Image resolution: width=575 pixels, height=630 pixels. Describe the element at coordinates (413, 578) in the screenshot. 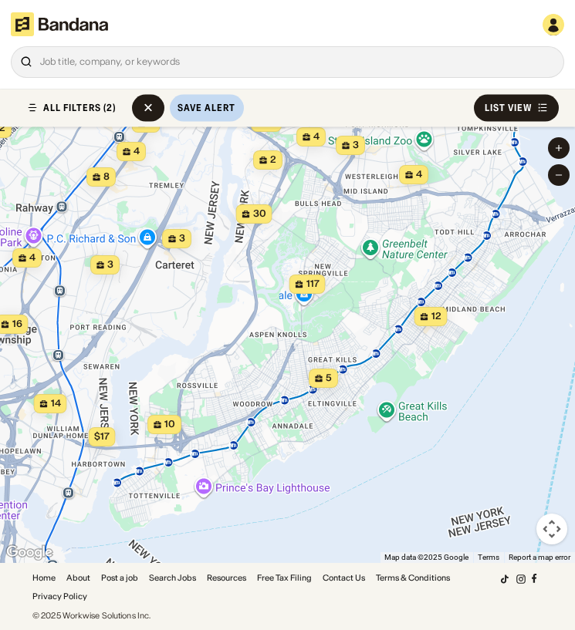

I see `a: Terms & Conditions` at that location.